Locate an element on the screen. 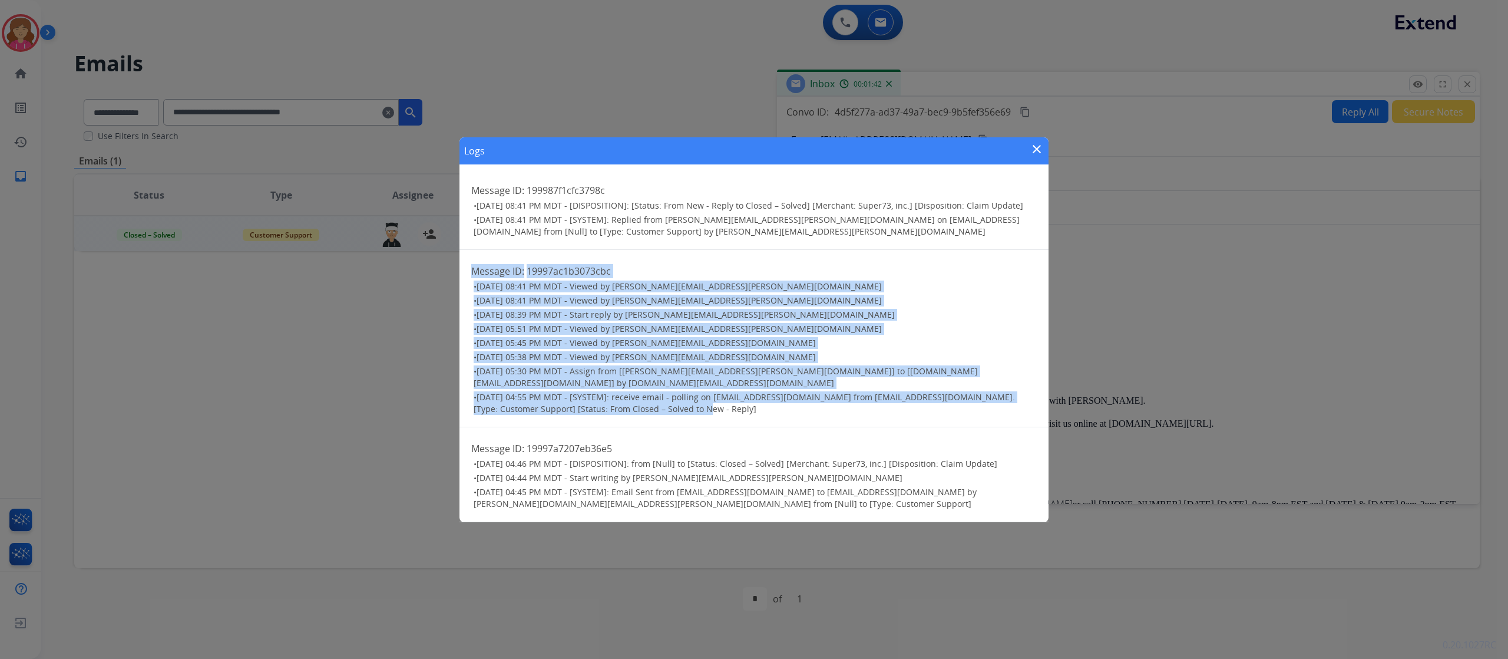 The height and width of the screenshot is (659, 1508). mat-icon: close is located at coordinates (1037, 149).